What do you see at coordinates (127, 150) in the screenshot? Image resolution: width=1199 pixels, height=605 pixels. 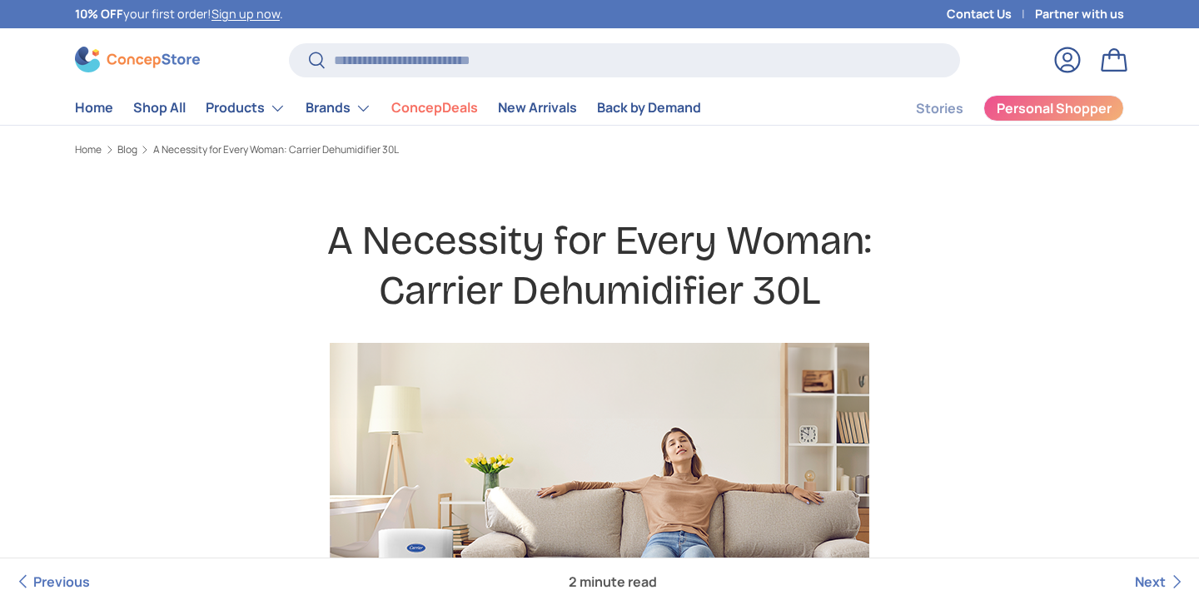 I see `a: Blog` at bounding box center [127, 150].